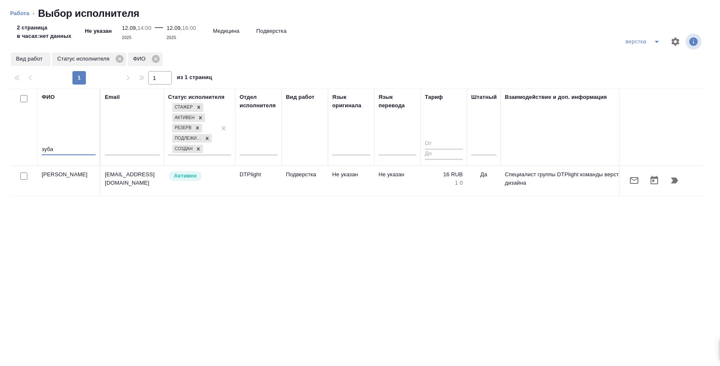  I want to click on button: Отправить предложение о работе, so click(634, 181).